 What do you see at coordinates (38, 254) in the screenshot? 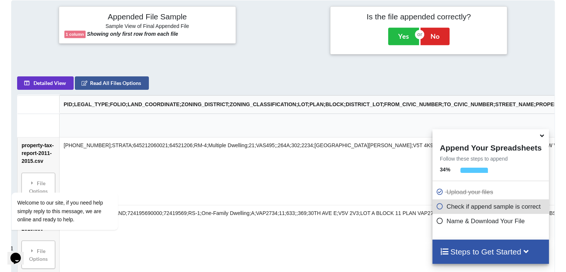
I see `div: File Options` at bounding box center [38, 254].